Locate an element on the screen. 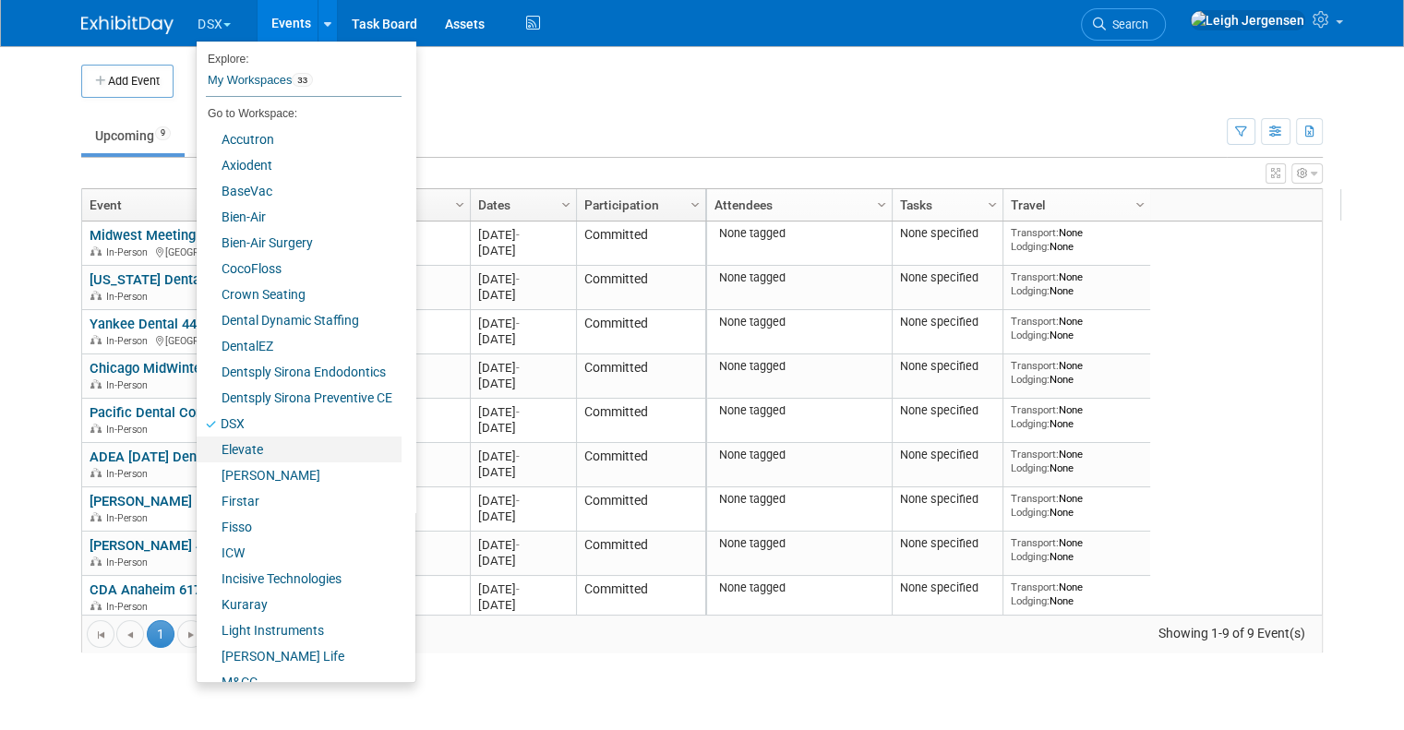  img: Leigh Jergensen is located at coordinates (1247, 20).